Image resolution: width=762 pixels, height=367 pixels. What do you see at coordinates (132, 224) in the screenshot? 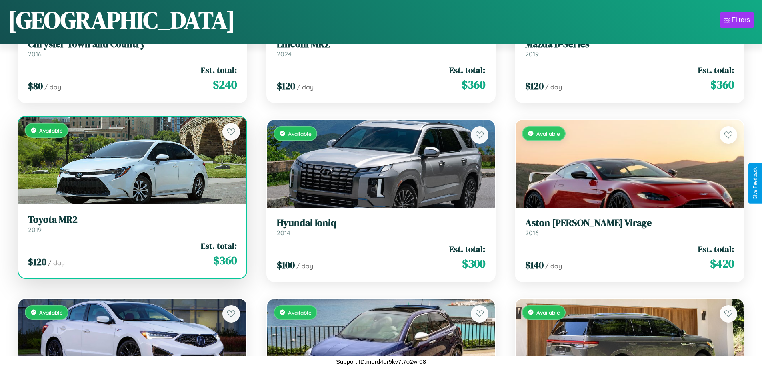
I see `a: Toyota MR22019` at bounding box center [132, 224].